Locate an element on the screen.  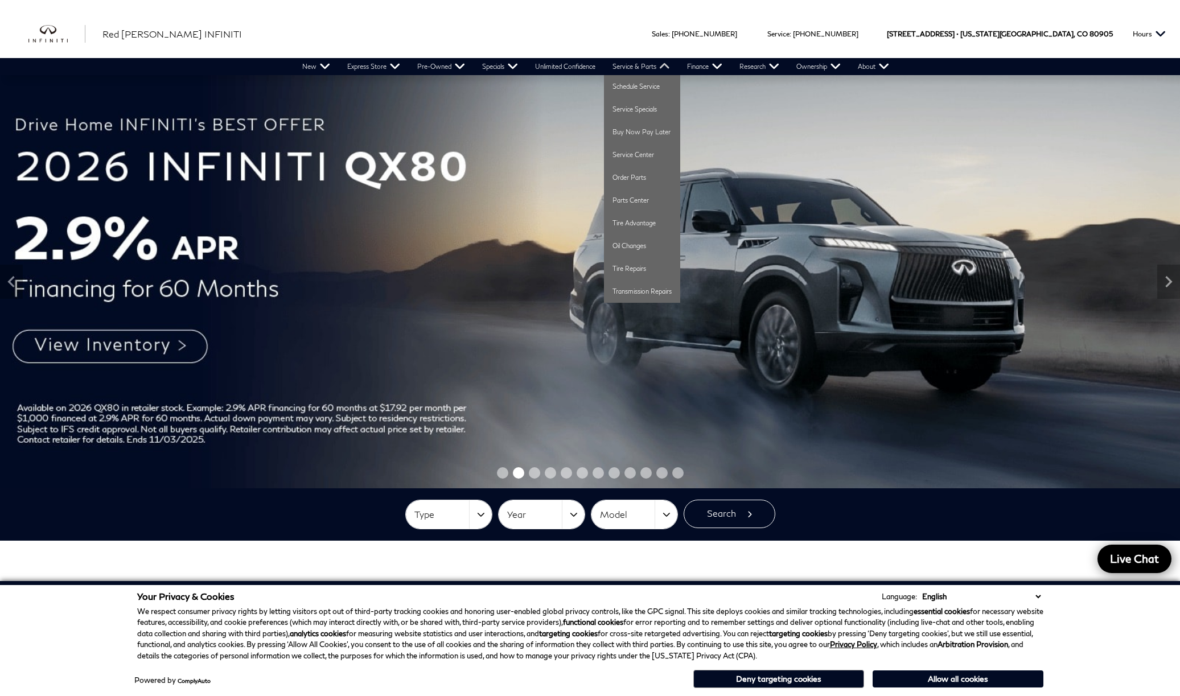
a: ComplyAuto is located at coordinates (194, 681).